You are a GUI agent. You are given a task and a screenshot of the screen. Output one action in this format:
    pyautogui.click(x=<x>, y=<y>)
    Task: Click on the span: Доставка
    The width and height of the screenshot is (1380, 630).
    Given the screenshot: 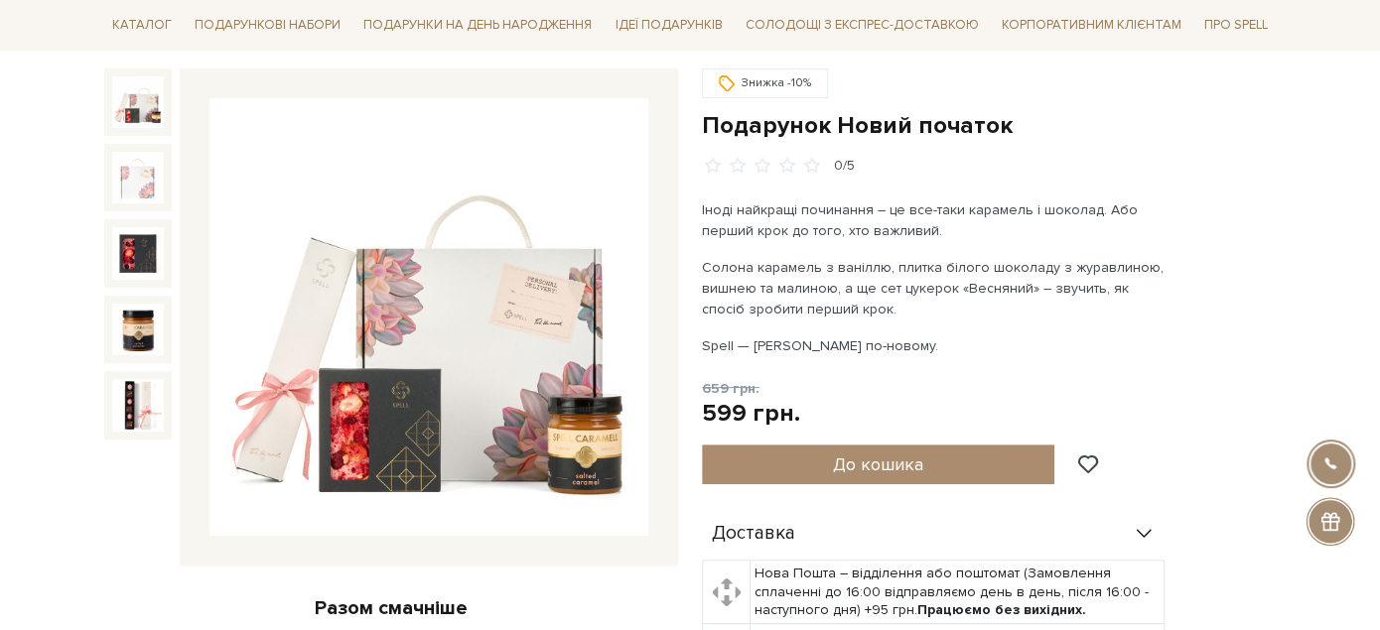 What is the action you would take?
    pyautogui.click(x=754, y=534)
    